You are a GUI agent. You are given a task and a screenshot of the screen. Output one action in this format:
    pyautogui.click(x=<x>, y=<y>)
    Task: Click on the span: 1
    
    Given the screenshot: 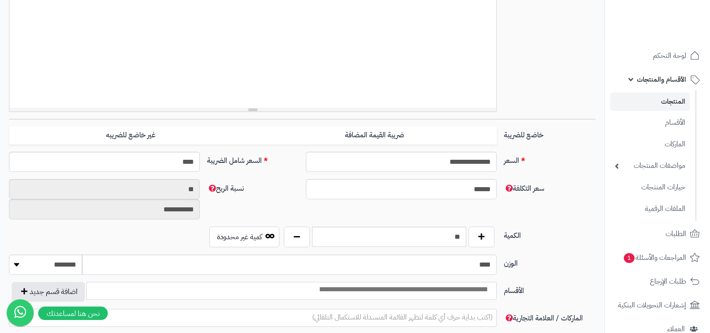 What is the action you would take?
    pyautogui.click(x=629, y=258)
    